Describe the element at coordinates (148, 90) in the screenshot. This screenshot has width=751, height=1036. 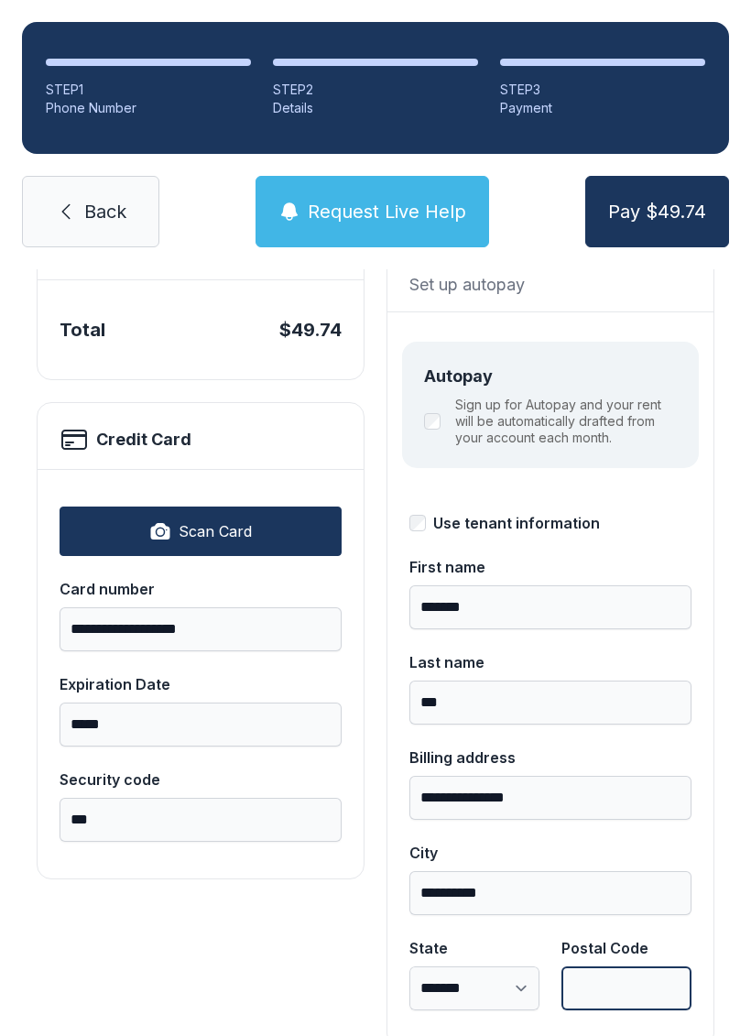
I see `div: STEP 1` at that location.